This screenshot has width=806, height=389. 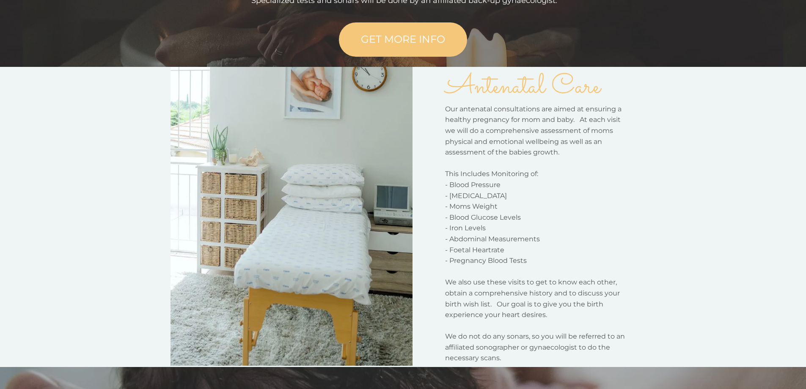 What do you see at coordinates (536, 298) in the screenshot?
I see `p: We also use these visits to get to know each other, obtain a comprehensive history and to discuss...` at bounding box center [536, 298].